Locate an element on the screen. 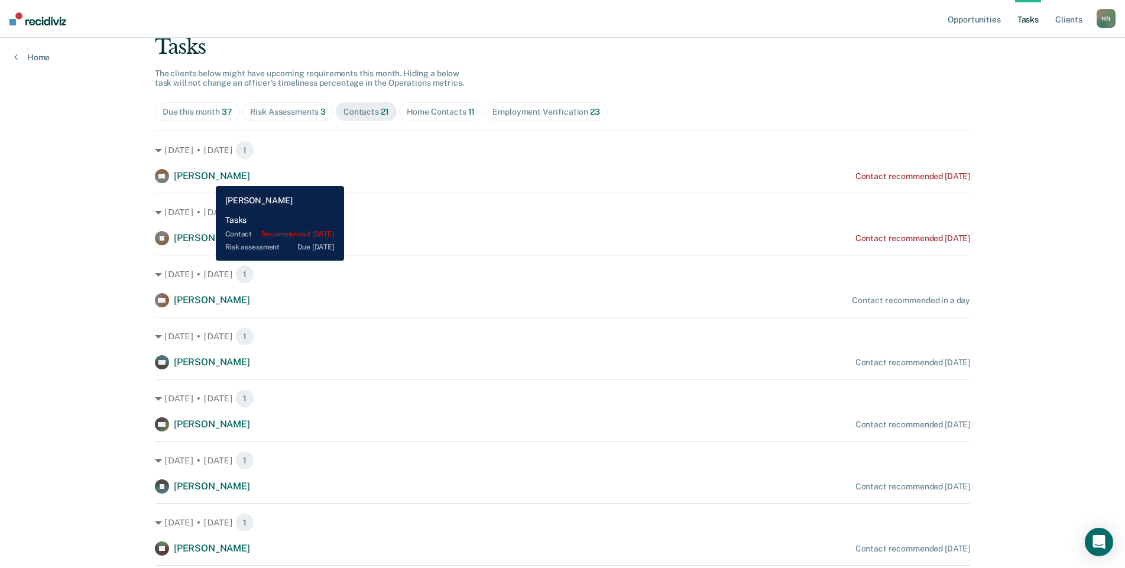 This screenshot has height=568, width=1125. span: 11 is located at coordinates (472, 112).